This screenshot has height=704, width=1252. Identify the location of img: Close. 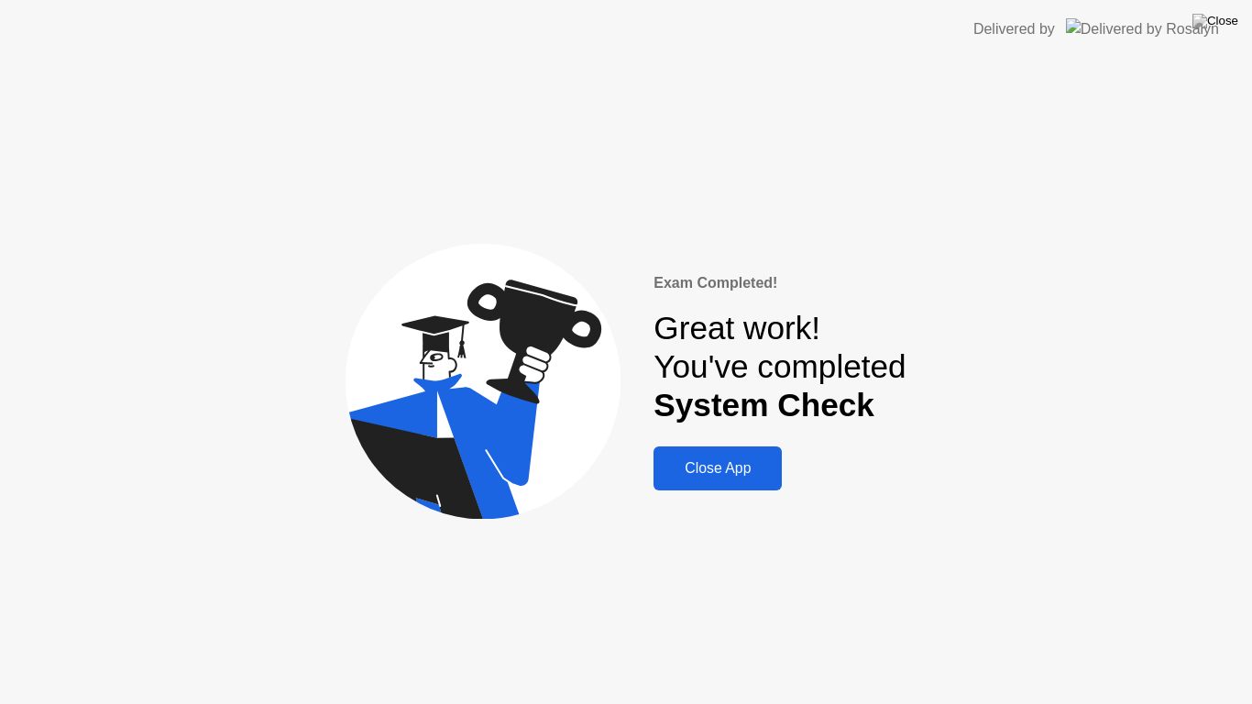
(1216, 21).